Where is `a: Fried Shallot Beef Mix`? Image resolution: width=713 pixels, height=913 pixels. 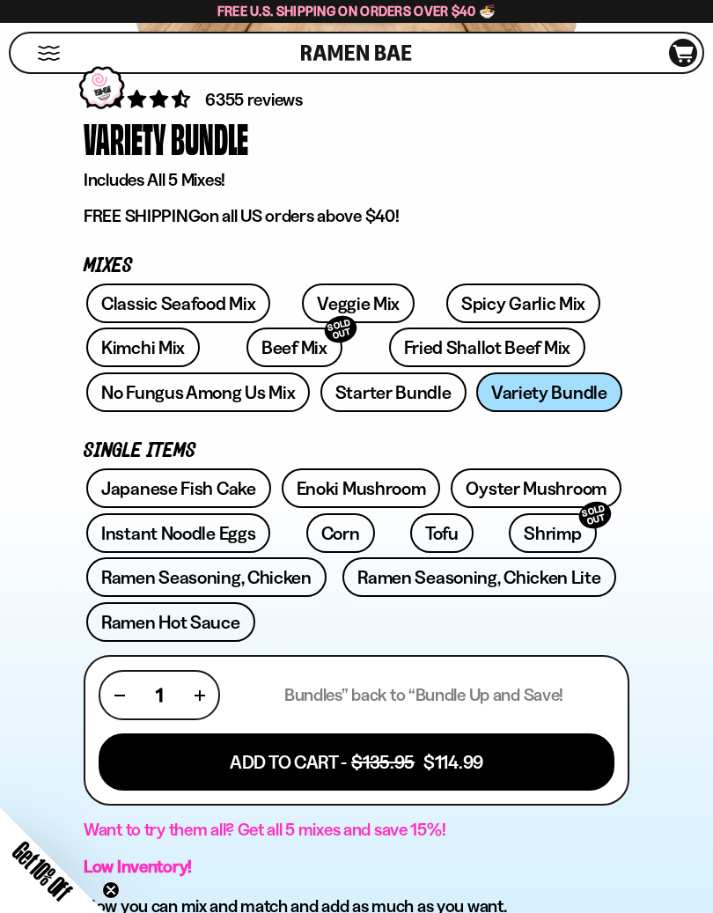
a: Fried Shallot Beef Mix is located at coordinates (487, 347).